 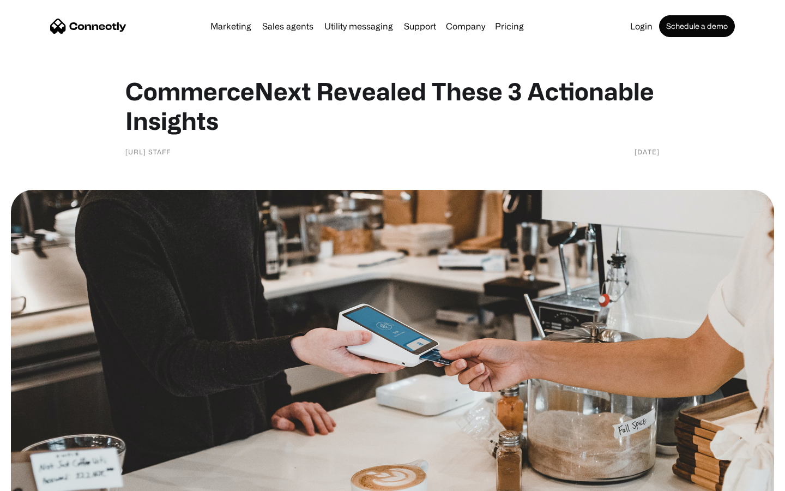 What do you see at coordinates (38, 479) in the screenshot?
I see `aside: Language selected: English` at bounding box center [38, 479].